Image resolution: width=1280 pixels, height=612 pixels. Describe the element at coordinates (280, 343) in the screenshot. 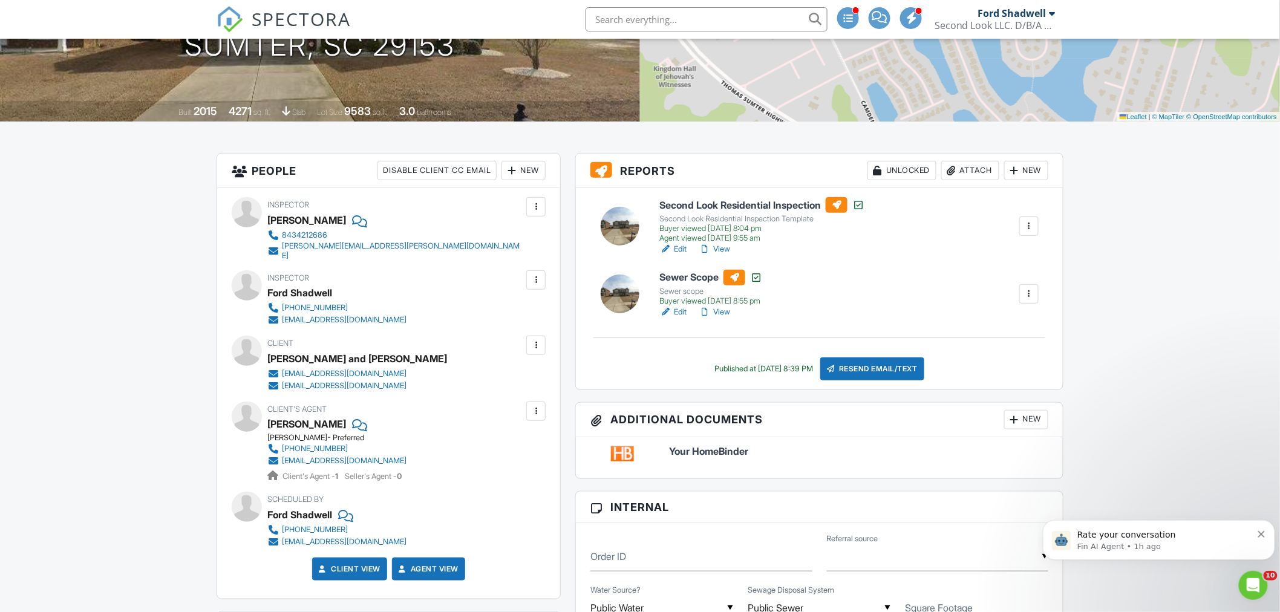

I see `span: Client` at that location.